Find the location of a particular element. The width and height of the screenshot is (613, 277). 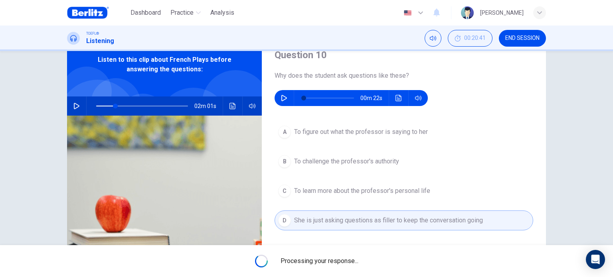

div: B is located at coordinates (284, 162).